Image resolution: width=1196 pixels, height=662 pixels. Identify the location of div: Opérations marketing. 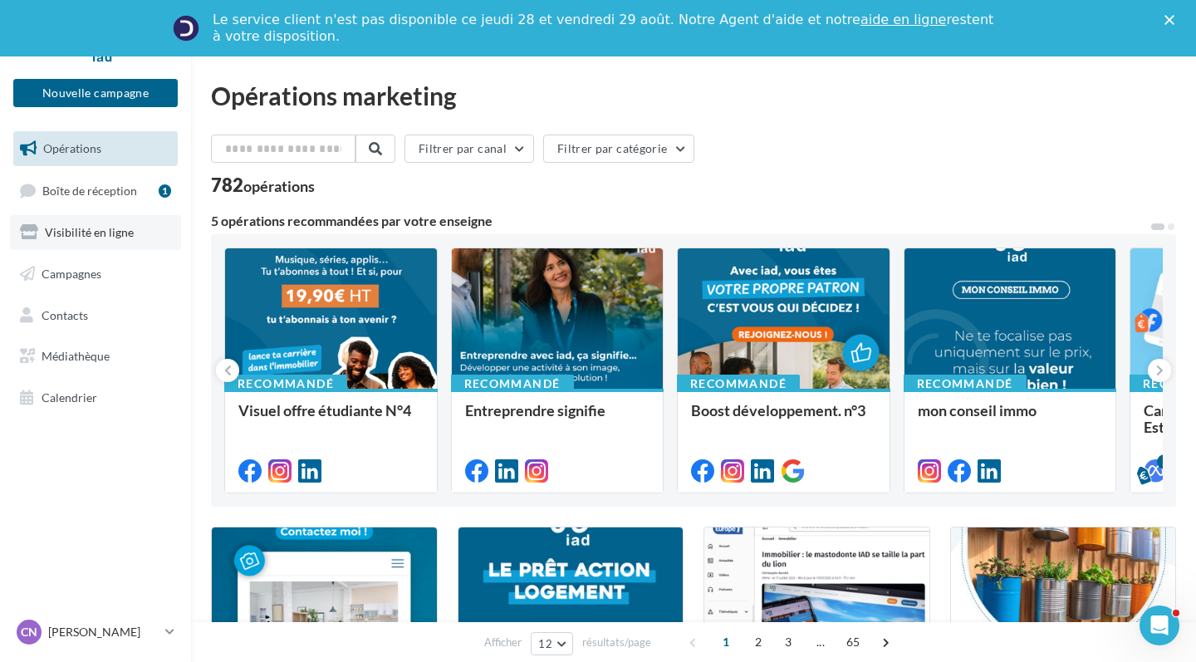
(694, 96).